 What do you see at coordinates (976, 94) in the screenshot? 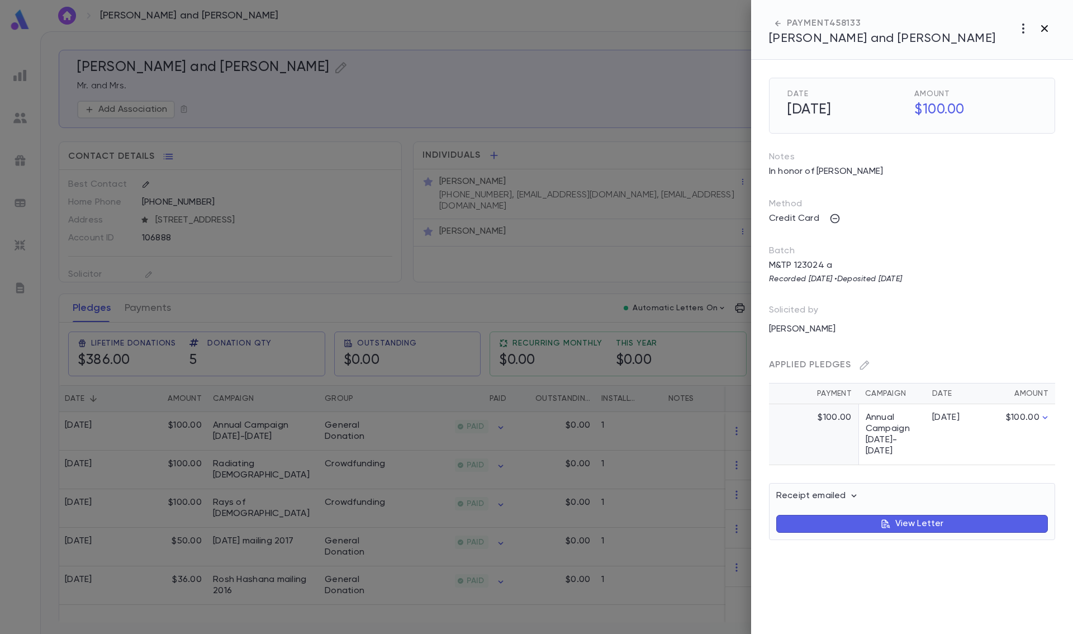
I see `span: Amount` at bounding box center [976, 94].